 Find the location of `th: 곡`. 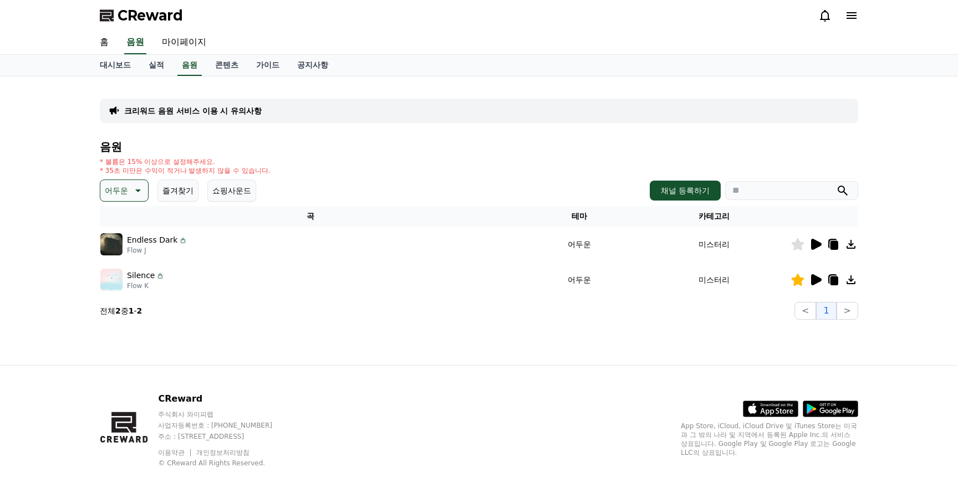

th: 곡 is located at coordinates (310, 216).